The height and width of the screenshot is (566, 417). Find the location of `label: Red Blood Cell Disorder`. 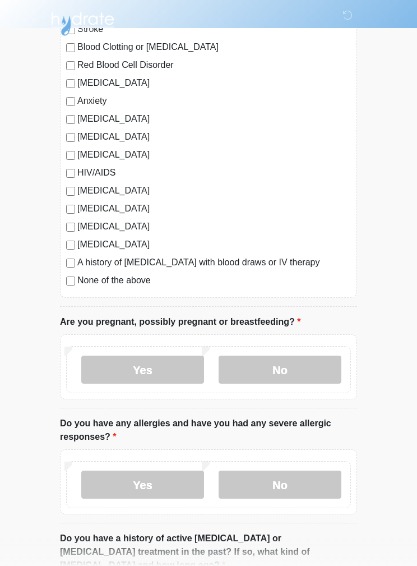

label: Red Blood Cell Disorder is located at coordinates (214, 65).